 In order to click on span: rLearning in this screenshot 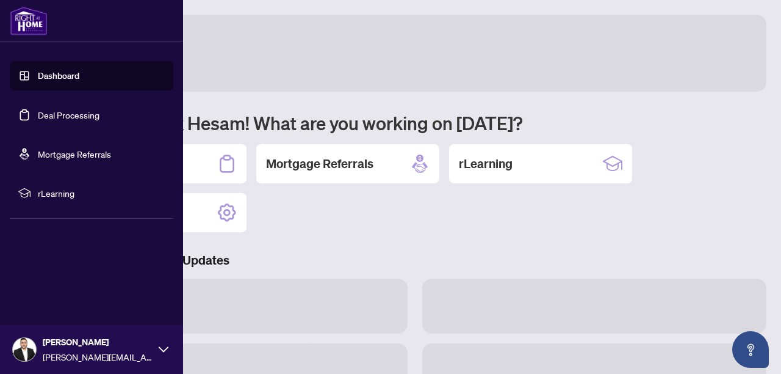, I will do `click(101, 193)`.